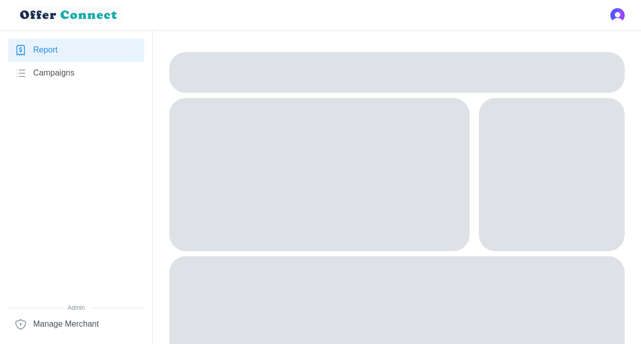  I want to click on img: 's logo, so click(617, 15).